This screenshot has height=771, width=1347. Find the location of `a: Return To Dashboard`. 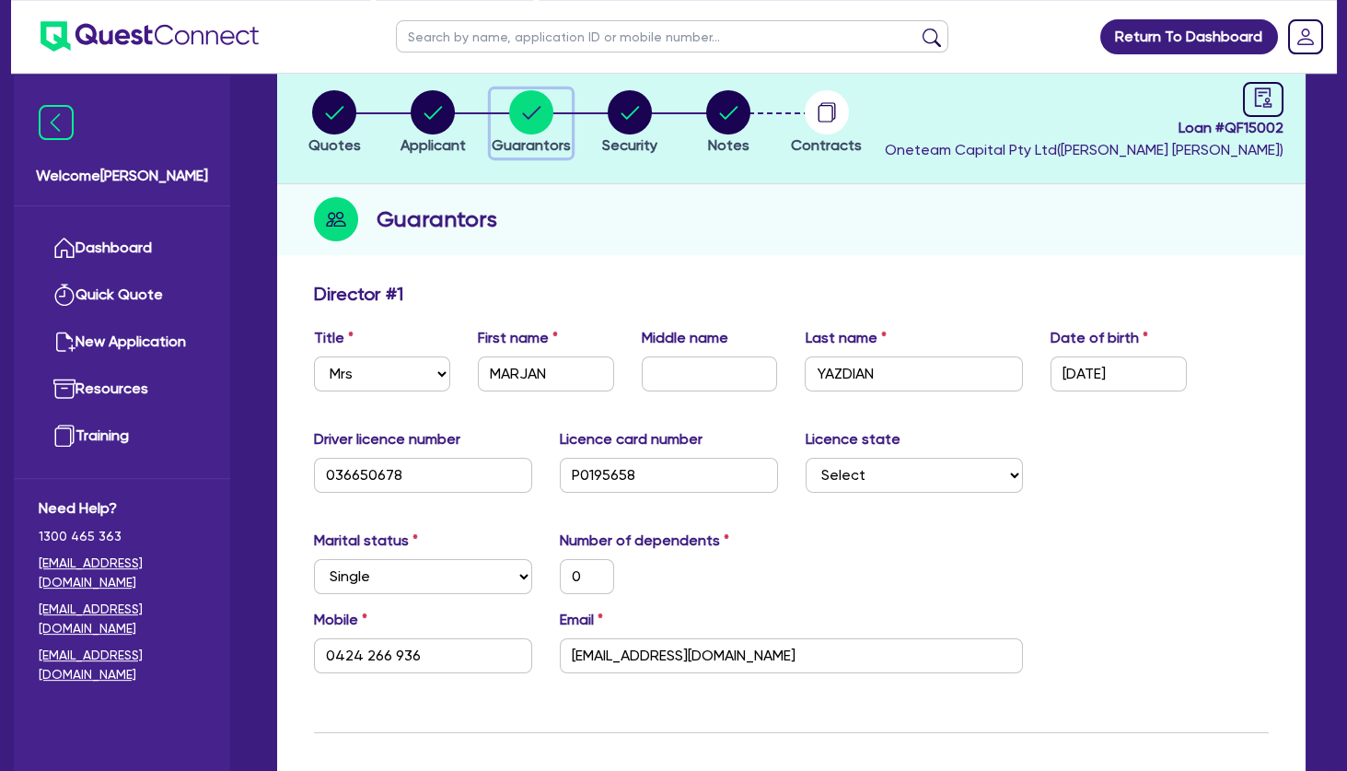

a: Return To Dashboard is located at coordinates (1189, 37).